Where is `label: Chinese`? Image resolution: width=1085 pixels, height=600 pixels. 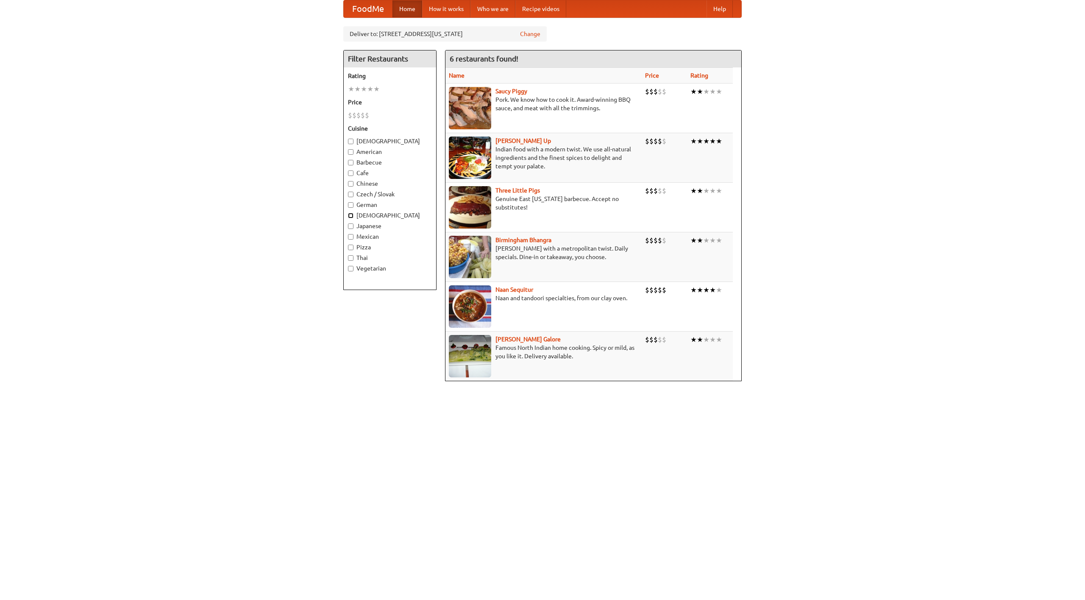
label: Chinese is located at coordinates (390, 183).